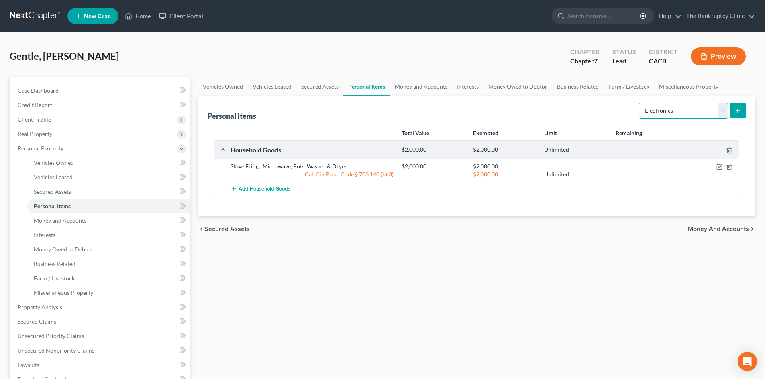  What do you see at coordinates (51, 336) in the screenshot?
I see `span: Unsecured Priority Claims` at bounding box center [51, 336].